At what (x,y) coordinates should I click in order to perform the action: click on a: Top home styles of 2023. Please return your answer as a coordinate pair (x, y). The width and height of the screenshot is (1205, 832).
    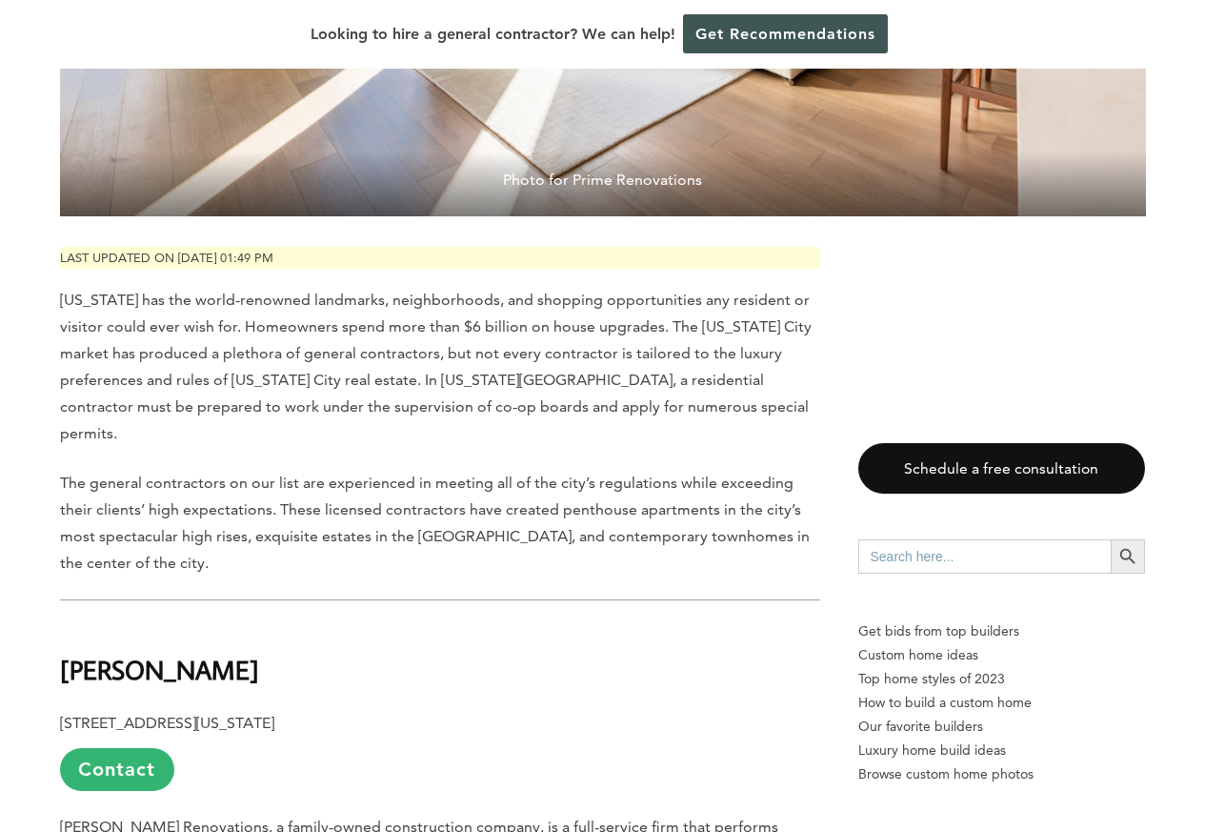
    Looking at the image, I should click on (1002, 678).